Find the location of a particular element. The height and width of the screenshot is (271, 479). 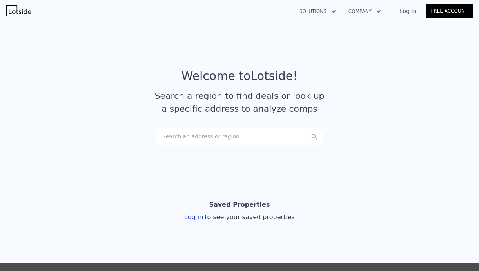

button: Company is located at coordinates (364, 11).